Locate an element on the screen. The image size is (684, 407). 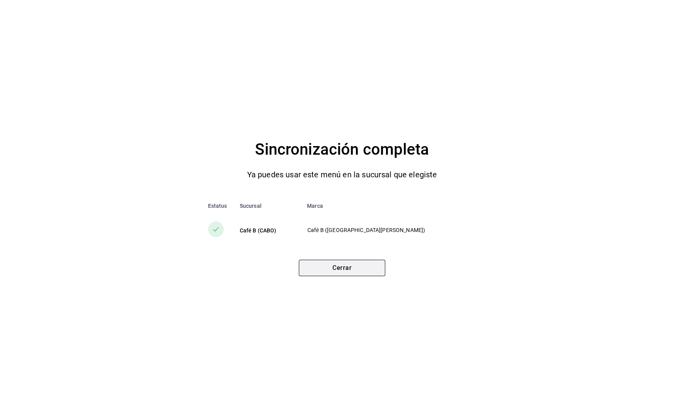
th: Sucursal is located at coordinates (267, 206).